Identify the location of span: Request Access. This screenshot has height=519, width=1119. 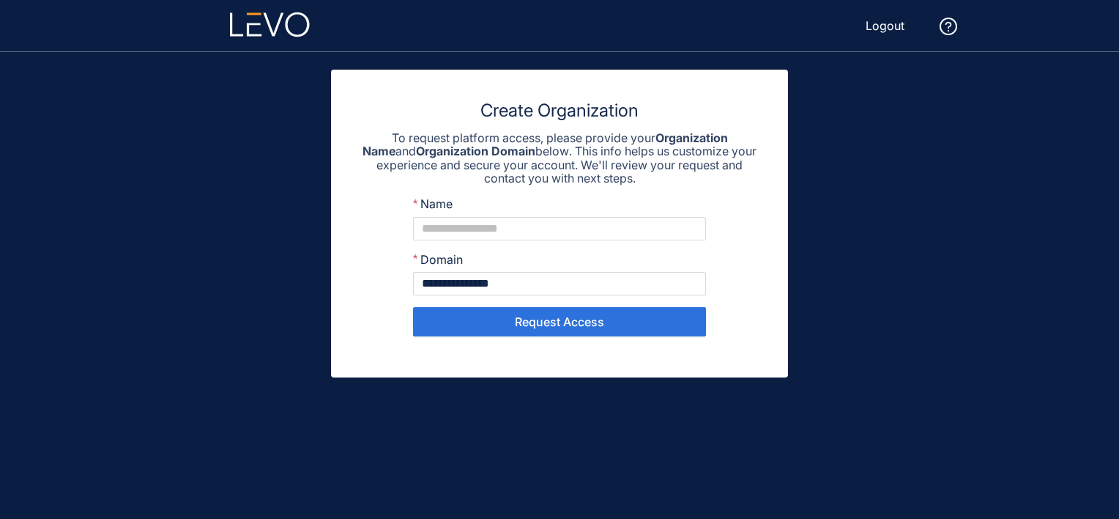
(560, 322).